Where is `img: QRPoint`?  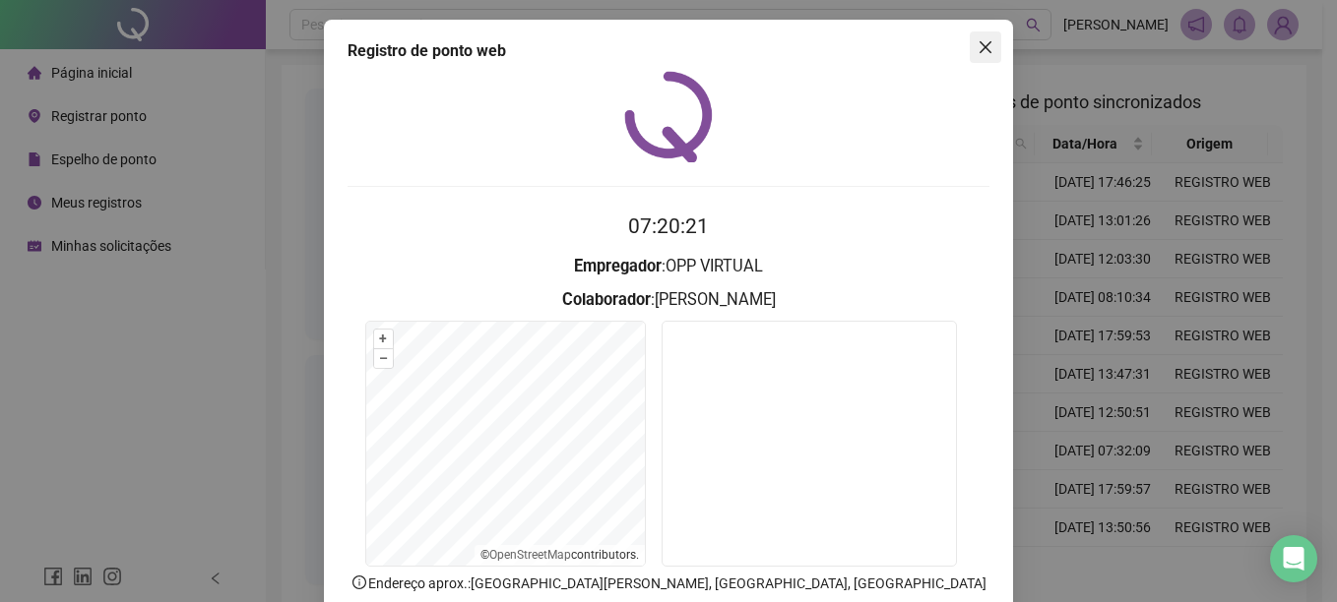 img: QRPoint is located at coordinates (668, 116).